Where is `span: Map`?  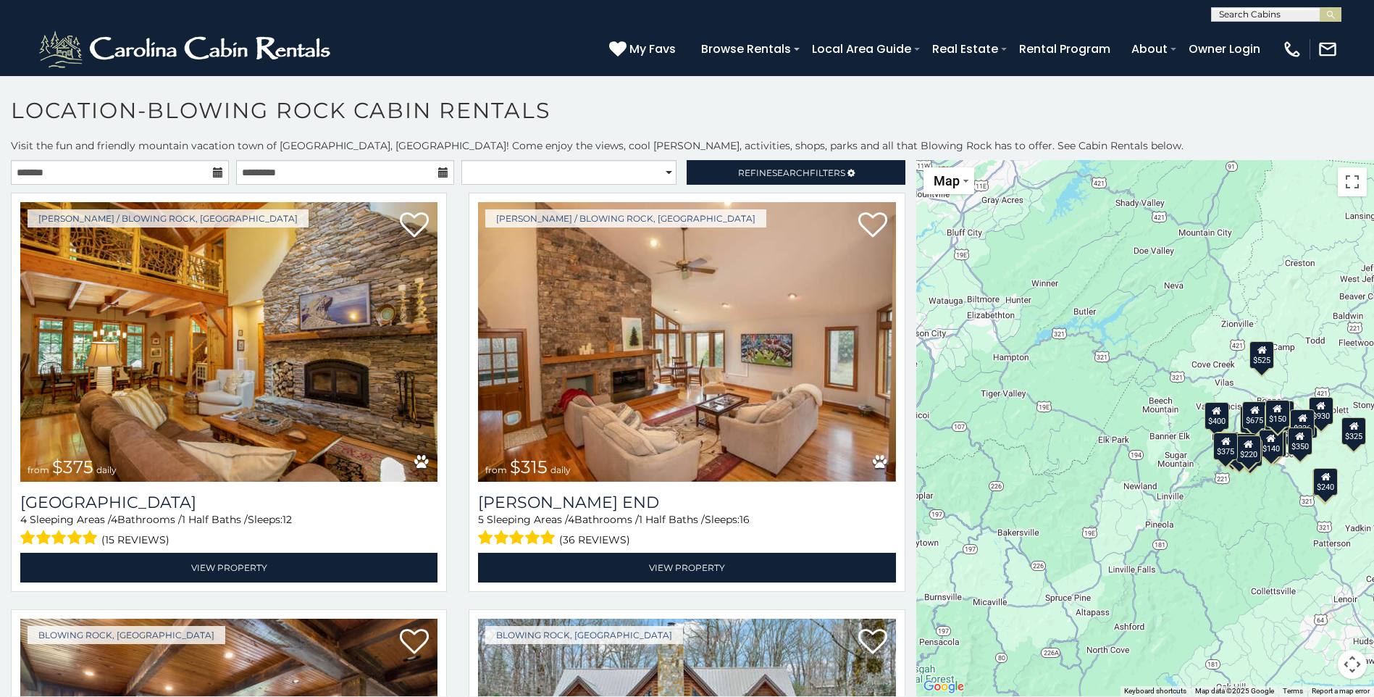
span: Map is located at coordinates (947, 180).